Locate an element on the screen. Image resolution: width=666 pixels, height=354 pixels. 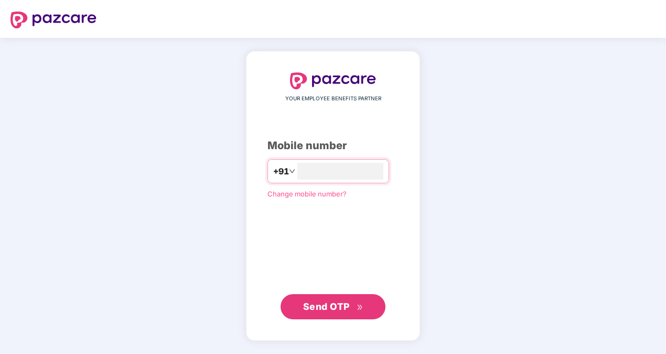
span: Change mobile number? is located at coordinates (307, 194).